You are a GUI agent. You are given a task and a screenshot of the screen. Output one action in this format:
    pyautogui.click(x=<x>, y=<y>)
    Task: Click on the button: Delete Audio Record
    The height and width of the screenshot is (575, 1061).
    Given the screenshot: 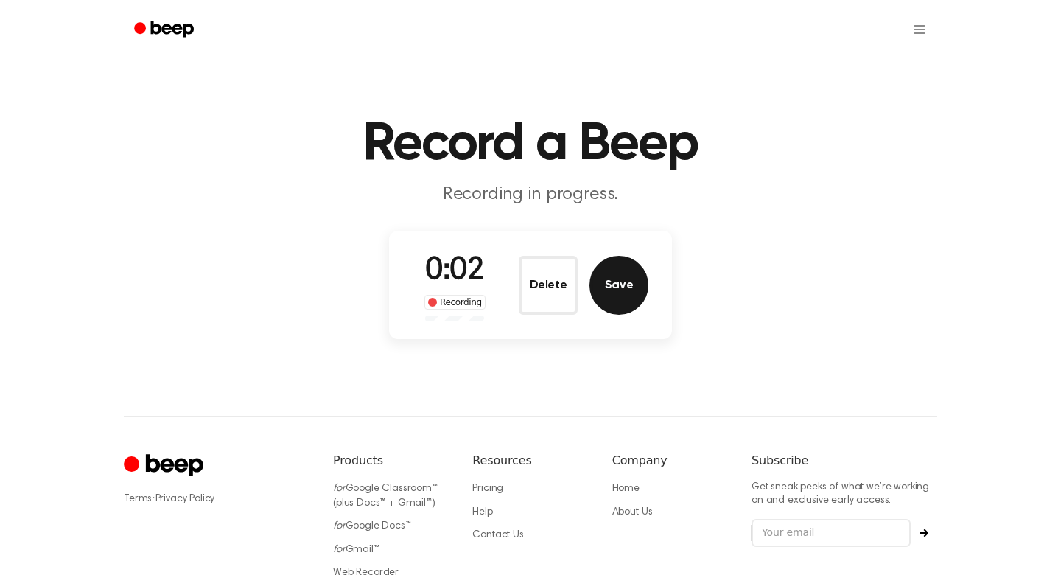 What is the action you would take?
    pyautogui.click(x=548, y=285)
    